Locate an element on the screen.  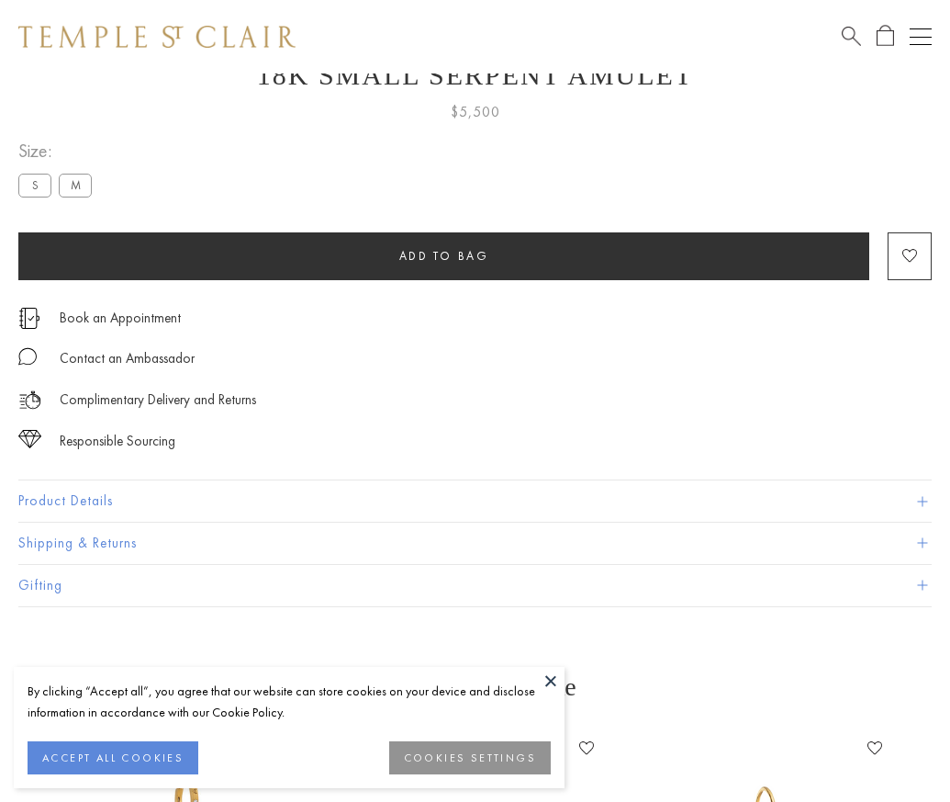
div: Contact an Ambassador is located at coordinates (127, 358).